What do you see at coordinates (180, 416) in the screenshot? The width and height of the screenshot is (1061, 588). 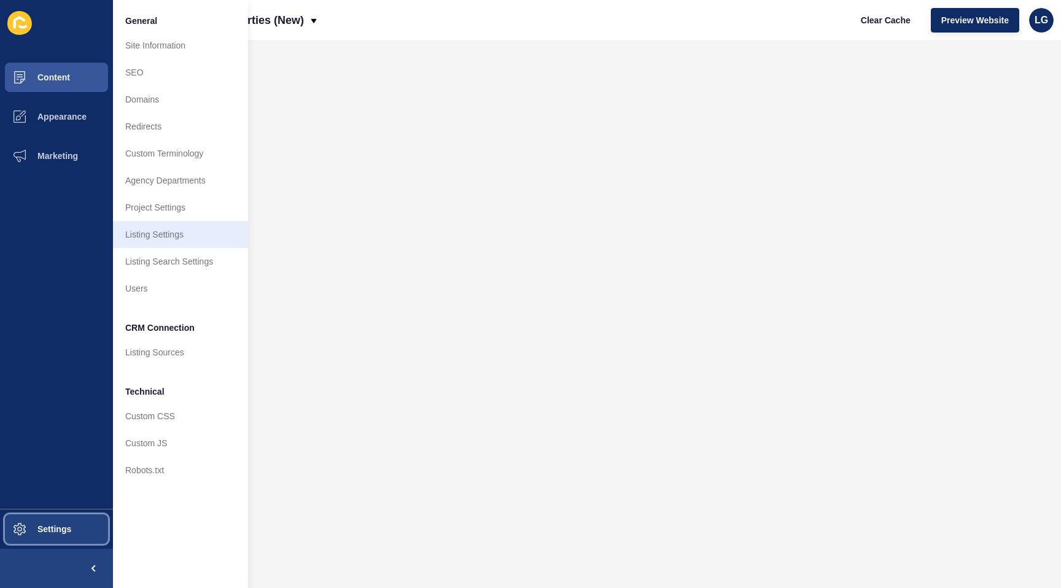 I see `a: Custom CSS` at bounding box center [180, 416].